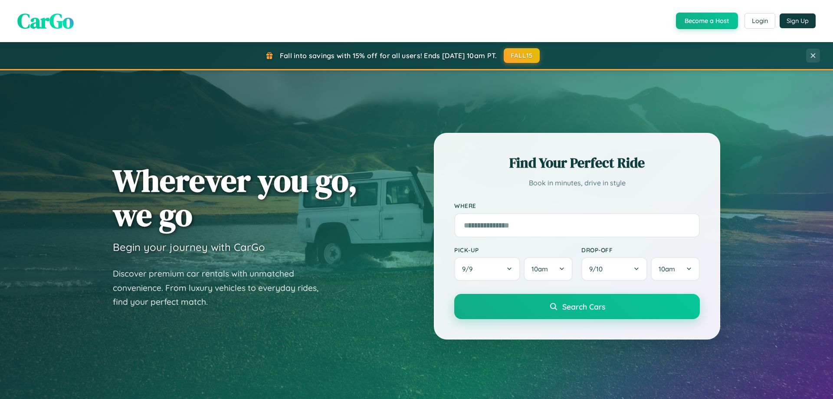 The width and height of the screenshot is (833, 399). I want to click on h3: Begin your journey with CarGo, so click(189, 247).